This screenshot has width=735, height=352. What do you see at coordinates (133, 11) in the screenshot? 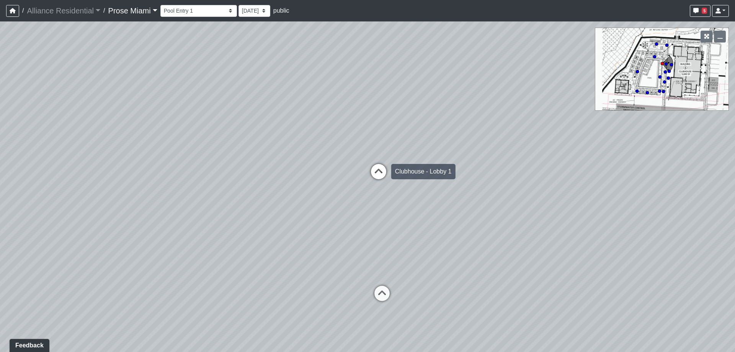
I see `a: Prose Miami` at bounding box center [133, 11].